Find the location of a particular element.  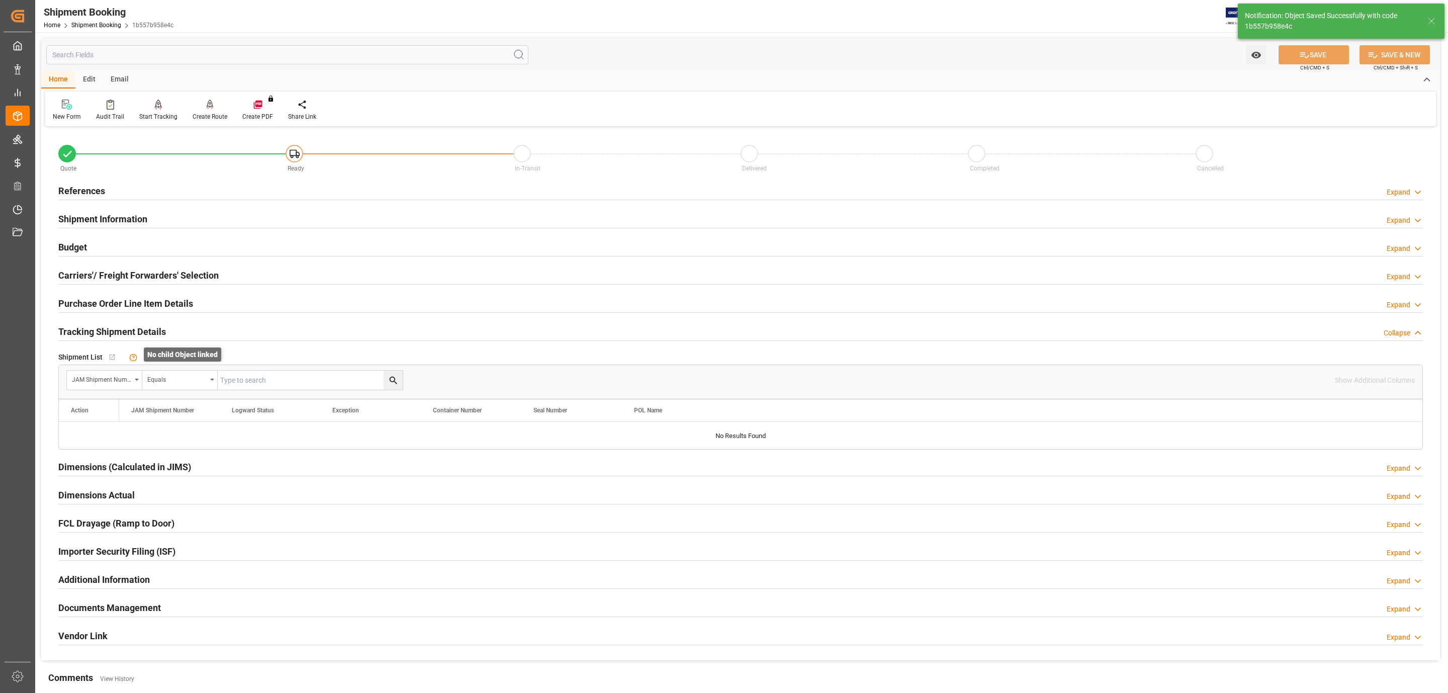

span: JAM Shipment Number is located at coordinates (162, 410).